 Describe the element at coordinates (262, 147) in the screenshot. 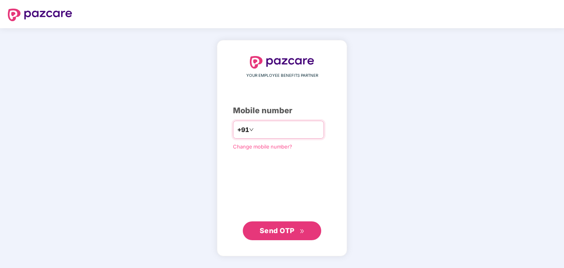

I see `span: Change mobile number?` at that location.